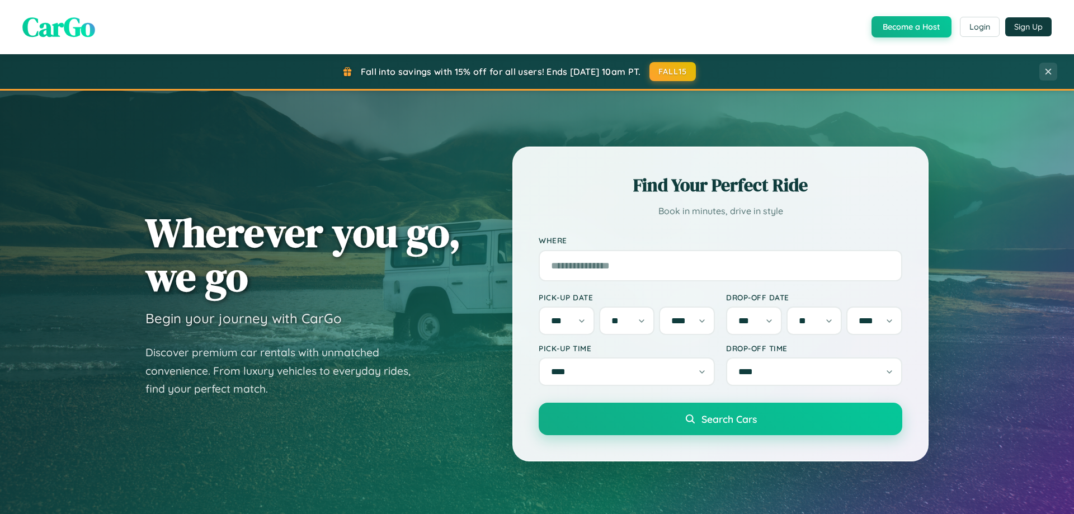 The height and width of the screenshot is (514, 1074). What do you see at coordinates (721, 241) in the screenshot?
I see `label: Where` at bounding box center [721, 241].